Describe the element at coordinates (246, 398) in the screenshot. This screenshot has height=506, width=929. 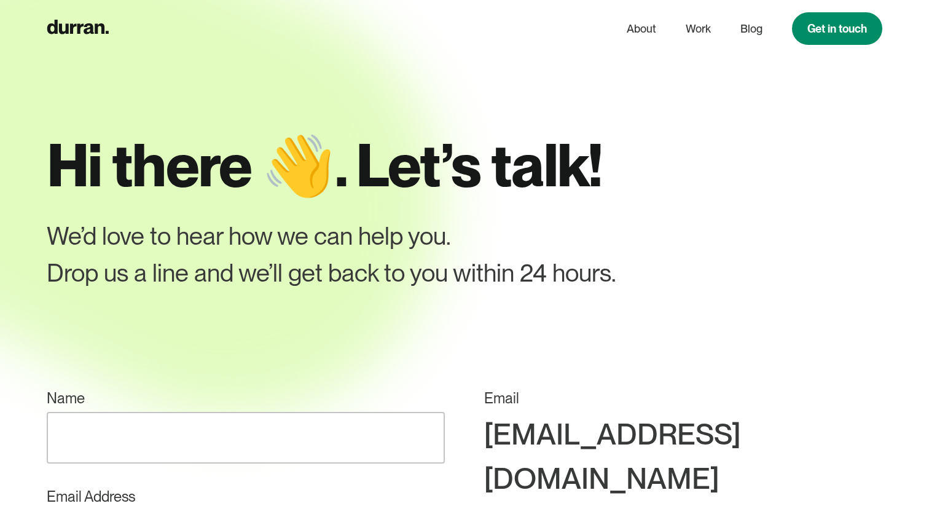
I see `label: Name` at that location.